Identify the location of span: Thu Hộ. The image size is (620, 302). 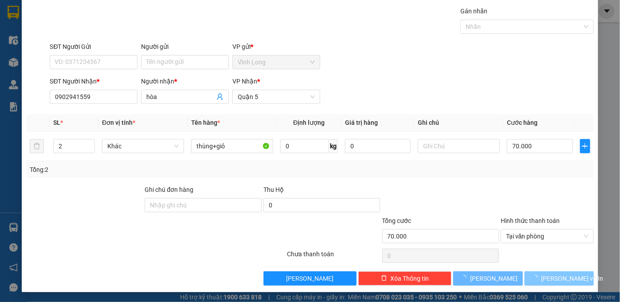
(274, 189).